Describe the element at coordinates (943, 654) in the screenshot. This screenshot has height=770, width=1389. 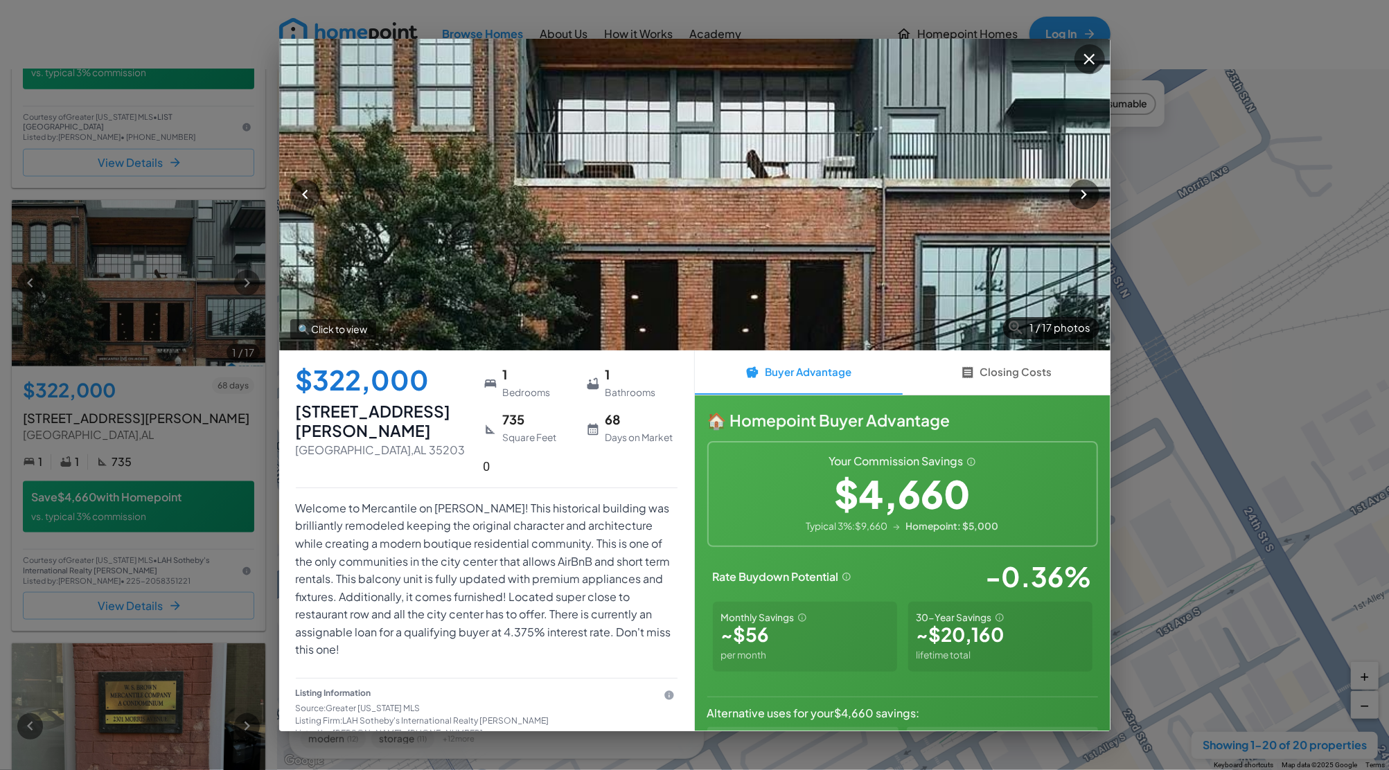
I see `span: lifetime total` at that location.